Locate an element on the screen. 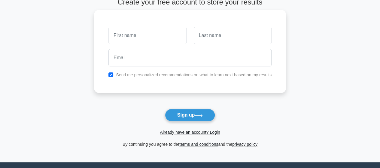 The image size is (380, 168). button: Sign up is located at coordinates (190, 115).